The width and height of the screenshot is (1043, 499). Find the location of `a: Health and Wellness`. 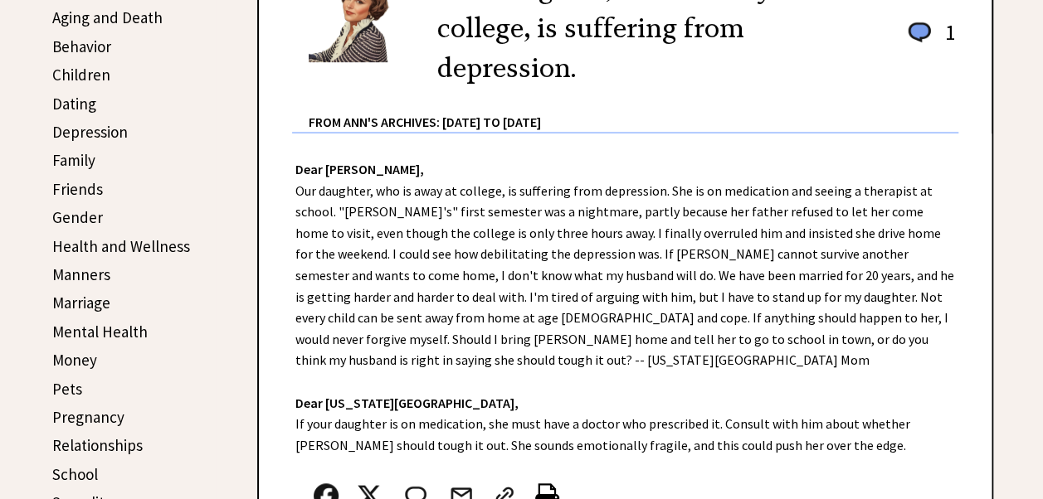

a: Health and Wellness is located at coordinates (121, 246).